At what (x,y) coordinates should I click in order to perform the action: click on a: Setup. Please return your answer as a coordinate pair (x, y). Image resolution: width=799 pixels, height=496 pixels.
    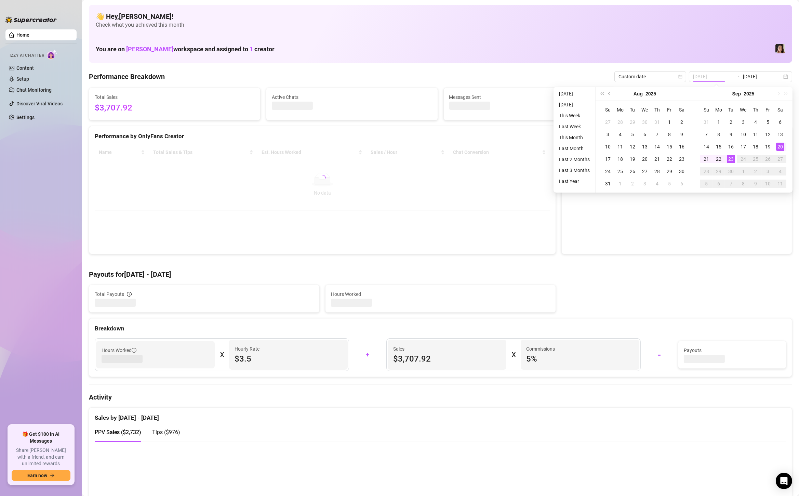
    Looking at the image, I should click on (23, 79).